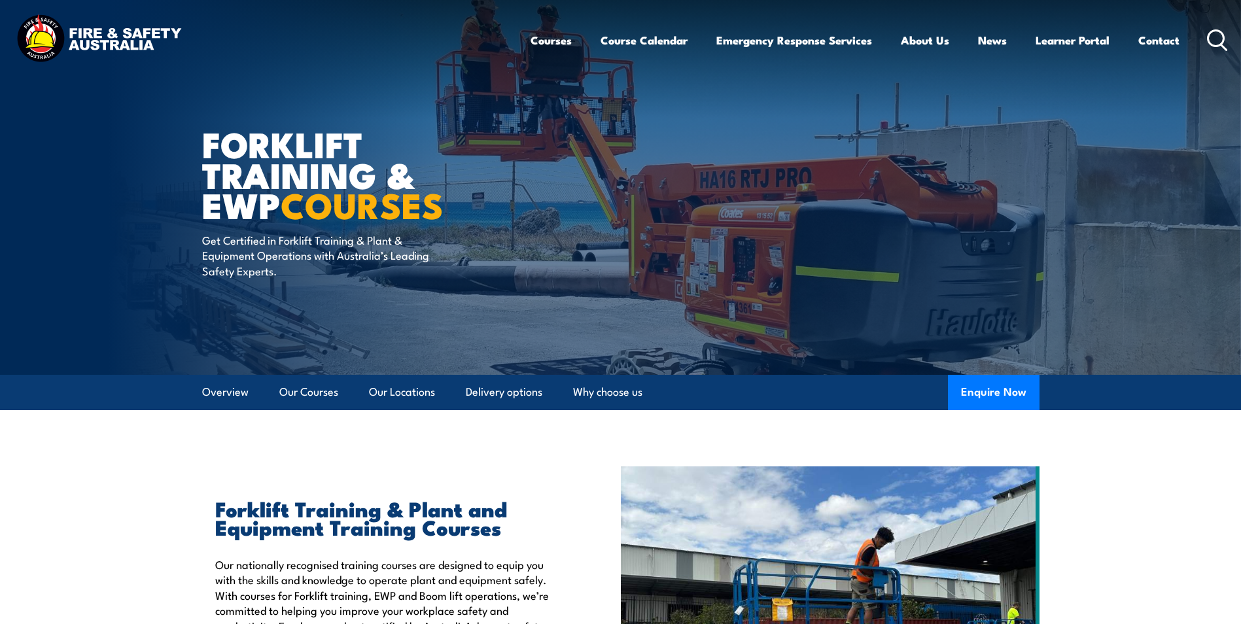 Image resolution: width=1241 pixels, height=624 pixels. Describe the element at coordinates (644, 40) in the screenshot. I see `a: Course Calendar` at that location.